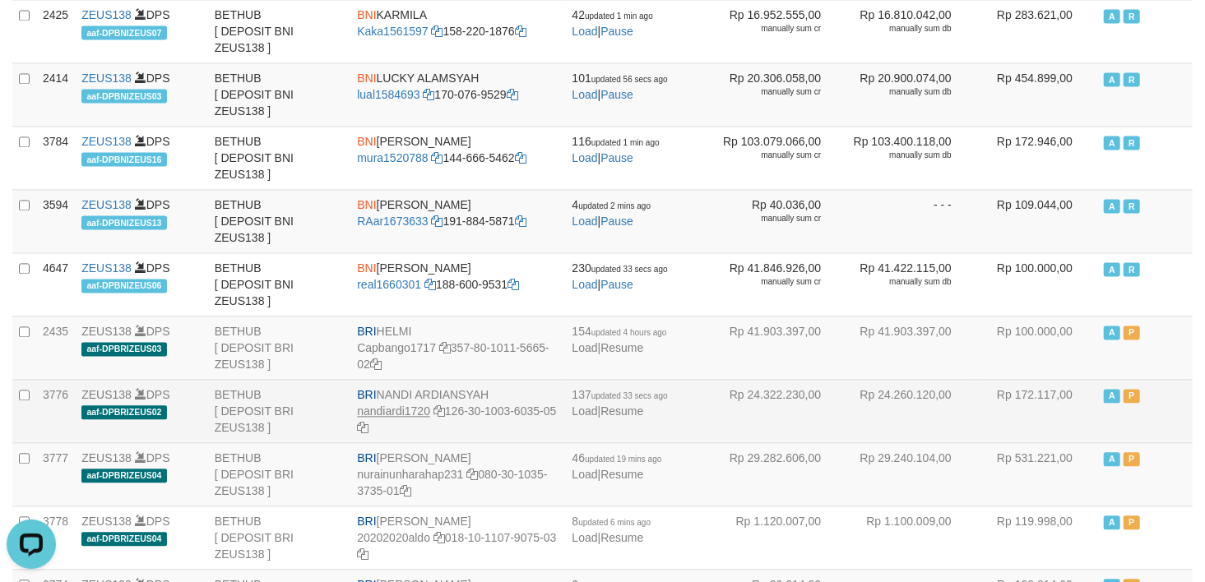  What do you see at coordinates (521, 158) in the screenshot?
I see `a: Copy 1446665462 to clipboard` at bounding box center [521, 158].